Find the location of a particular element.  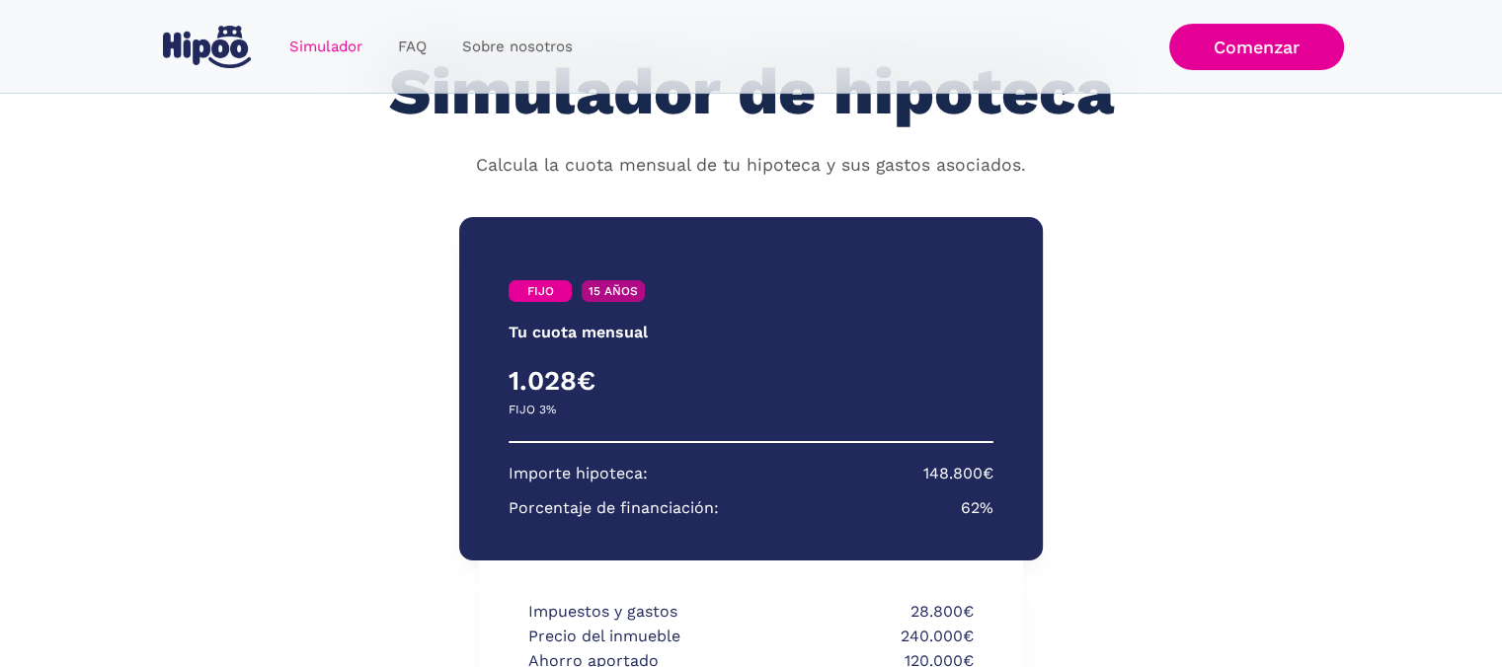

p: 62% is located at coordinates (977, 509).